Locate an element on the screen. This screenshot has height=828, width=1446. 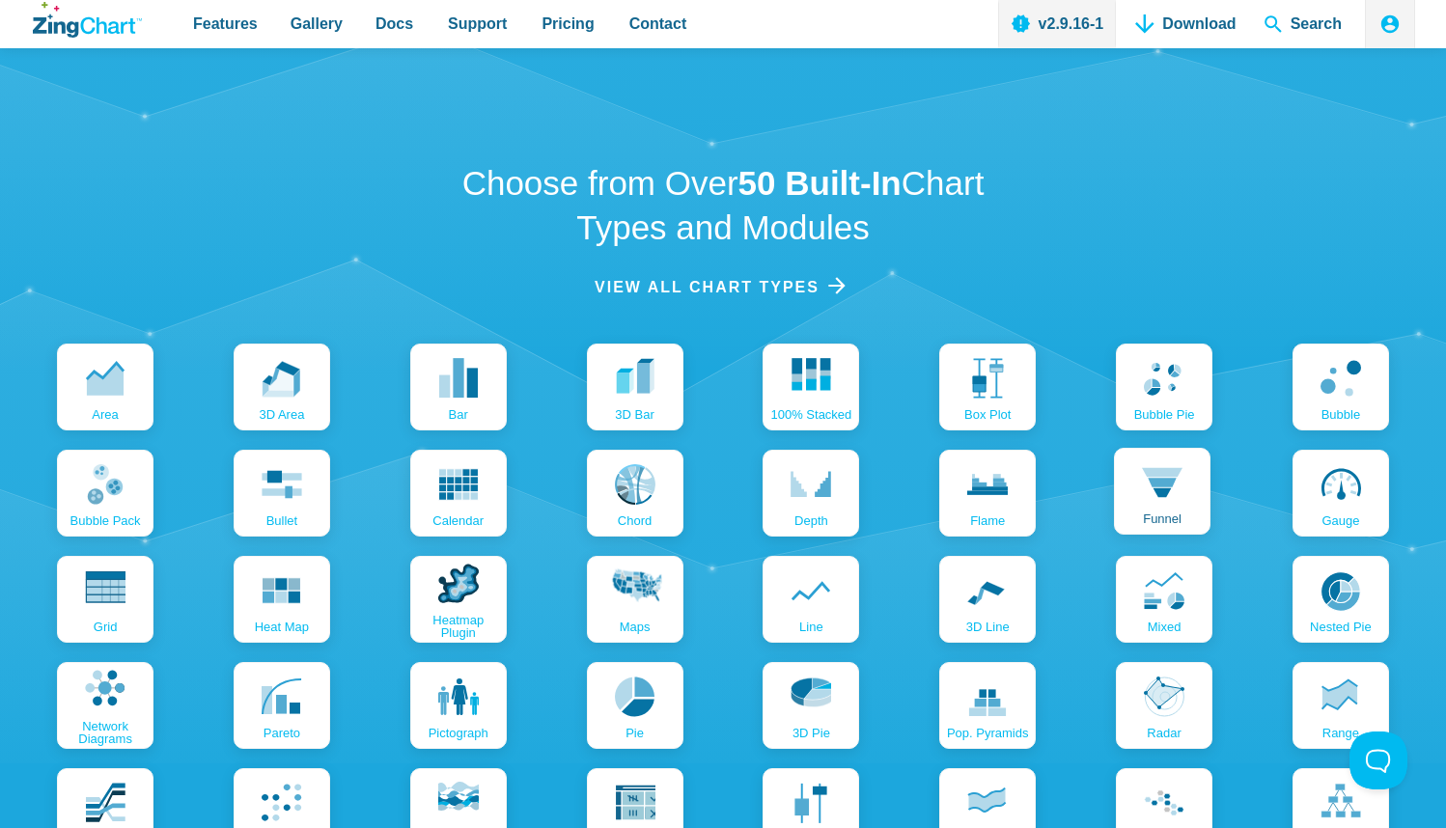
span: radar is located at coordinates (1163, 733).